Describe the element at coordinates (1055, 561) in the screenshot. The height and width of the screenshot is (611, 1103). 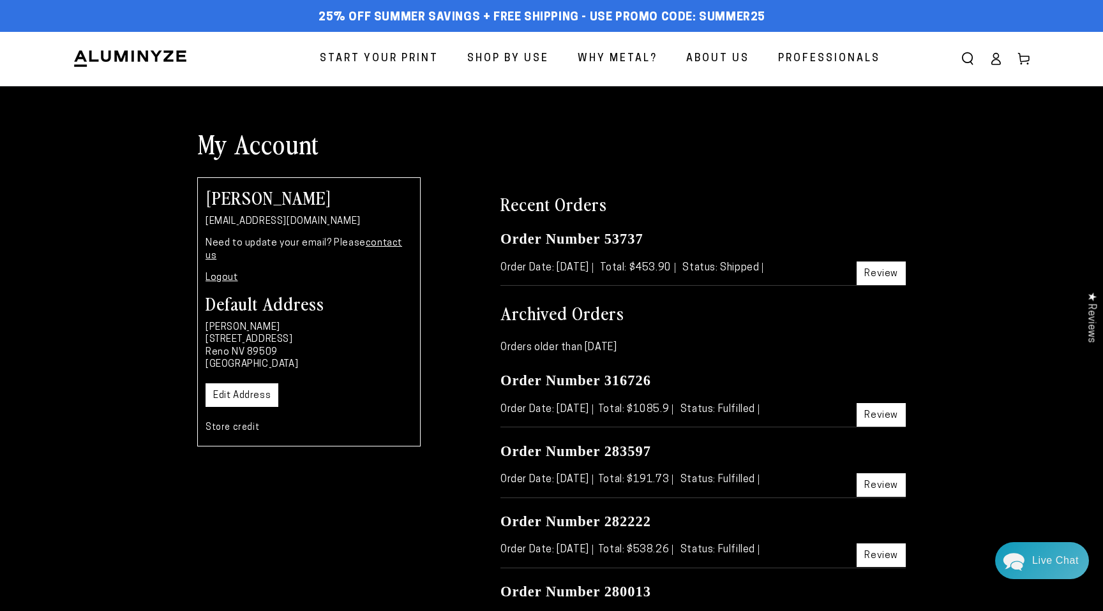
I see `div: Contact Us Directly` at that location.